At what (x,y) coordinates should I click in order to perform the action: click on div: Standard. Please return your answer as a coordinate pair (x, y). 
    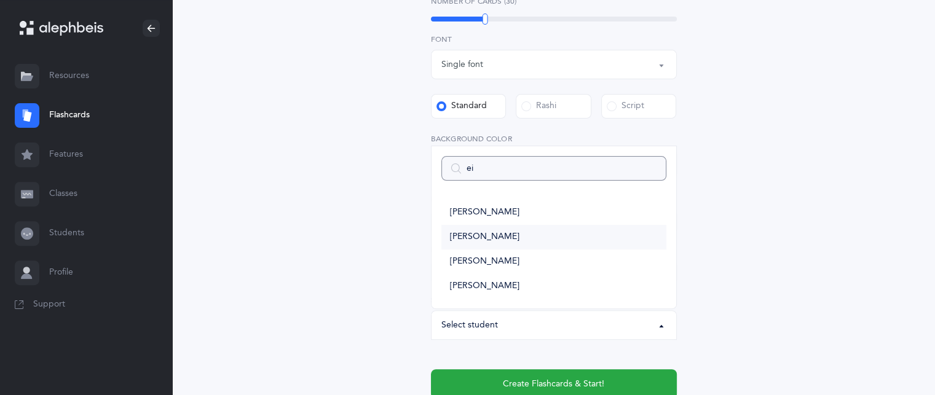
    Looking at the image, I should click on (462, 106).